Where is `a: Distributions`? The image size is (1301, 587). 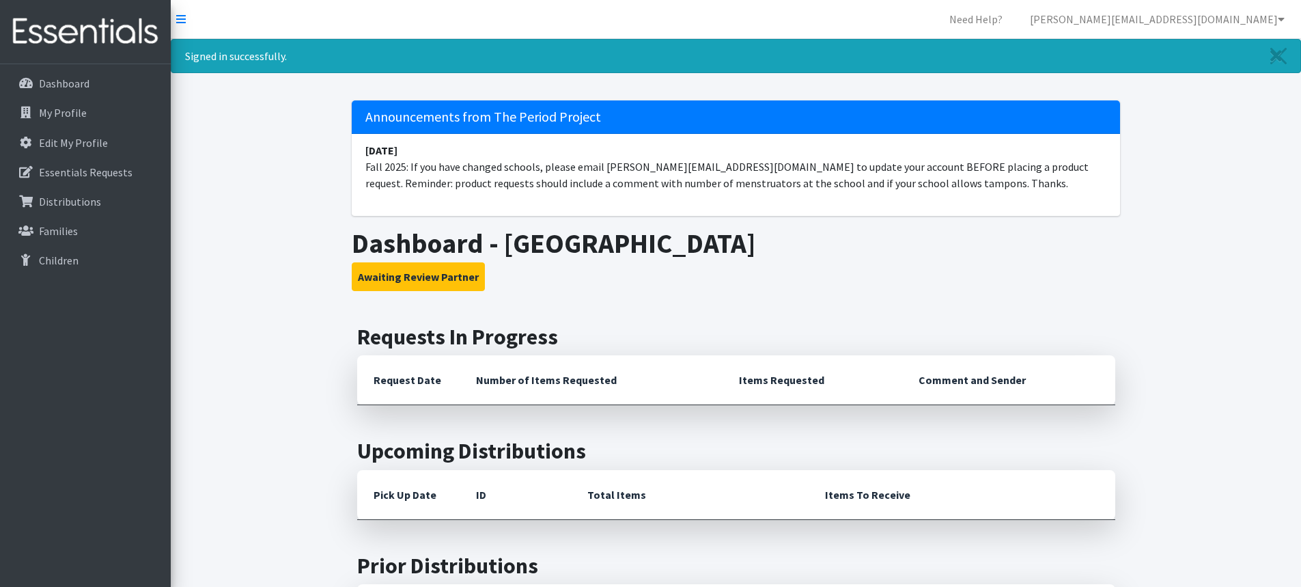
a: Distributions is located at coordinates (85, 201).